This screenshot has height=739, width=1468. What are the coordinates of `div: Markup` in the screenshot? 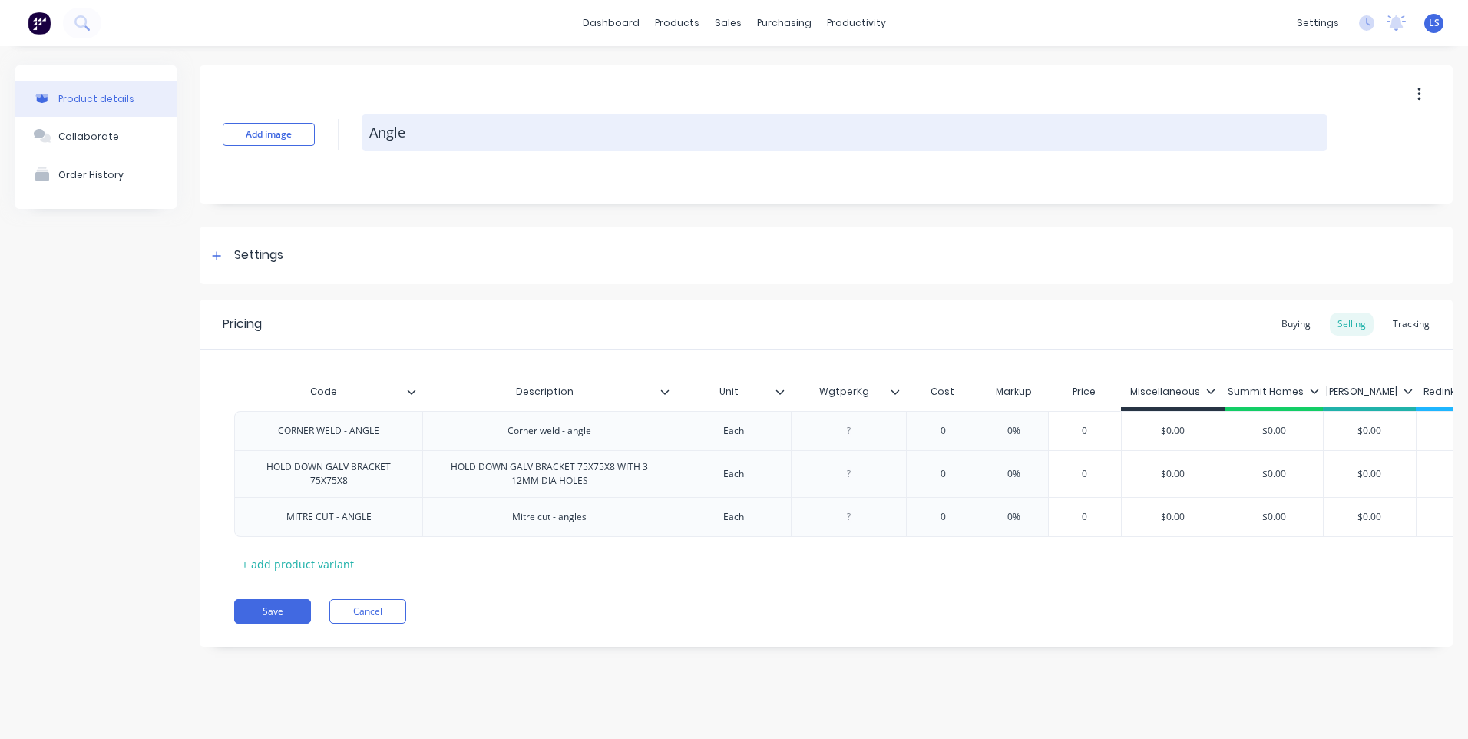 It's located at (1013, 392).